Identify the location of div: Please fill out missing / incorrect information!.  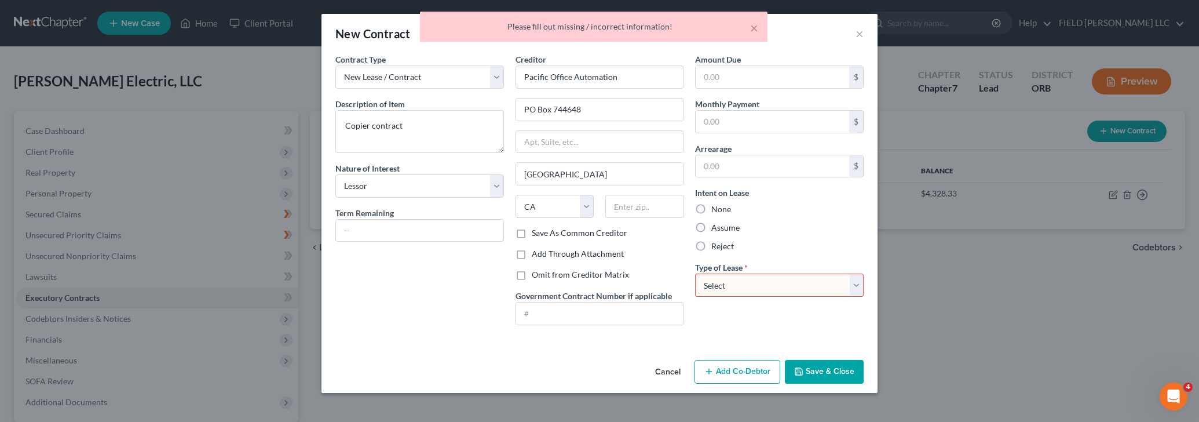
(594, 27).